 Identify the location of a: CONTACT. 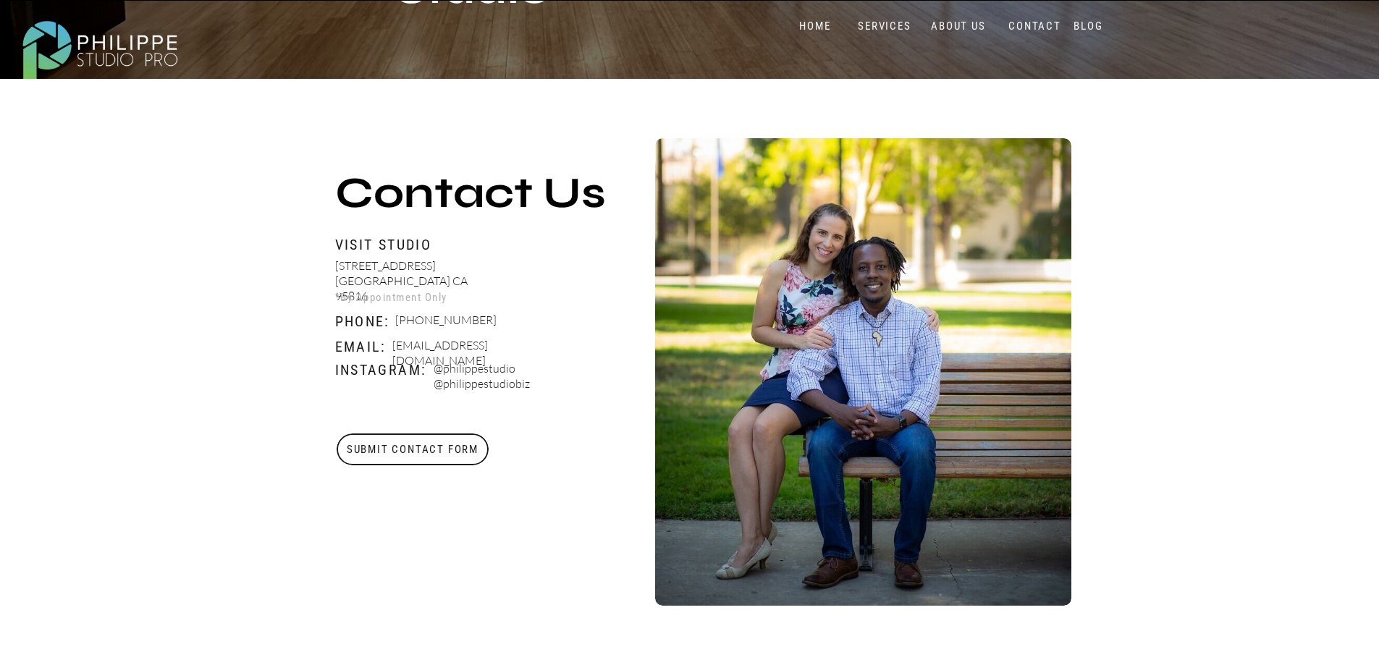
(1035, 26).